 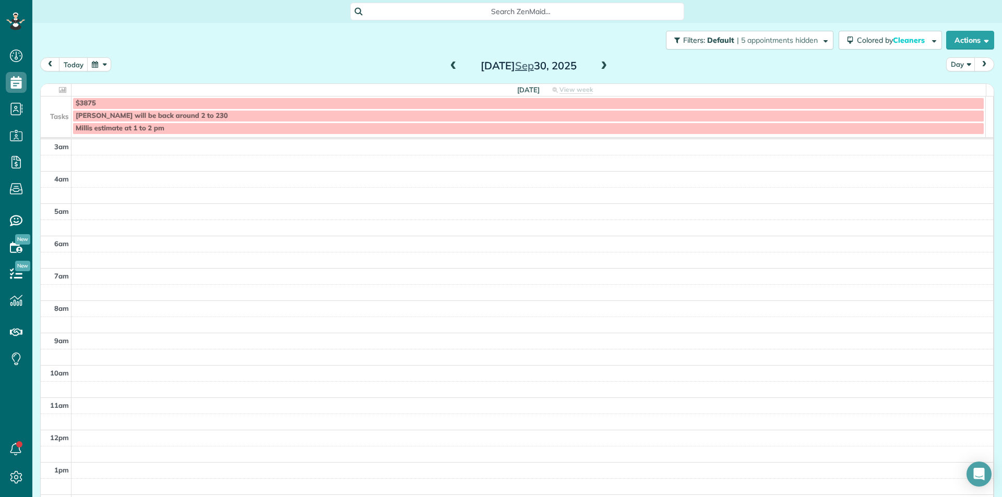 What do you see at coordinates (62, 341) in the screenshot?
I see `span: 9am` at bounding box center [62, 341].